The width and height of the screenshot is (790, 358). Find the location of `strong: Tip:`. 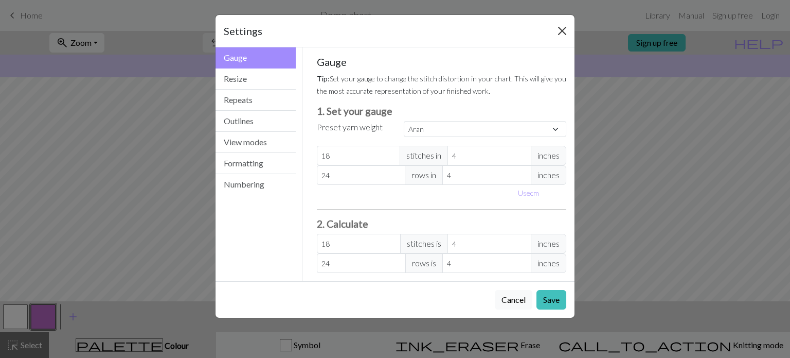

strong: Tip: is located at coordinates (323, 78).